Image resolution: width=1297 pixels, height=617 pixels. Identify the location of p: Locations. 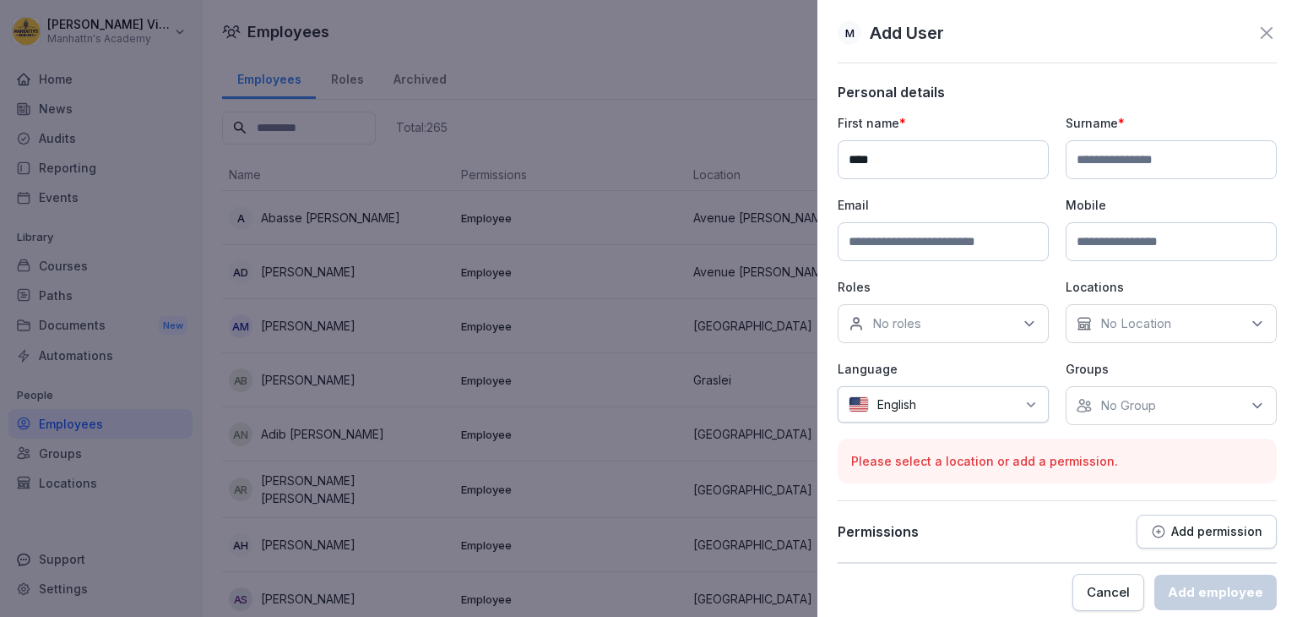
(1172, 286).